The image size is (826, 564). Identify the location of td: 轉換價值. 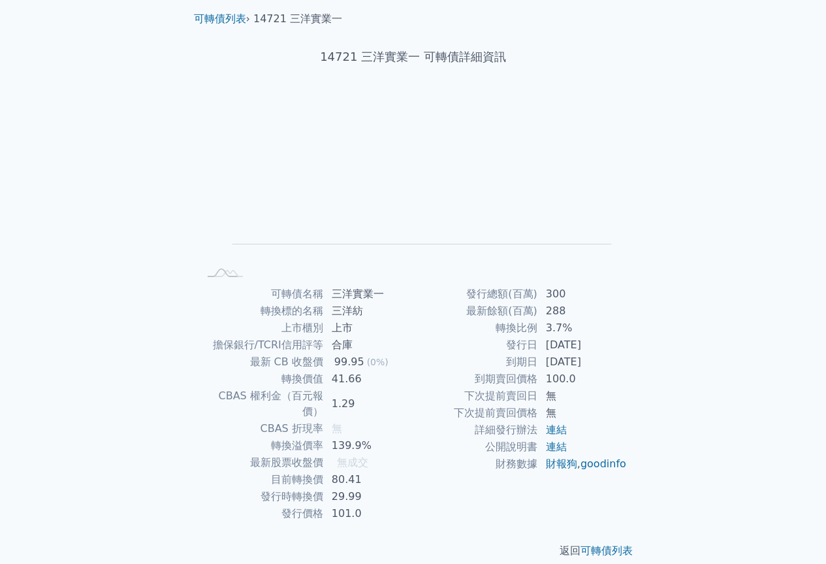
(261, 379).